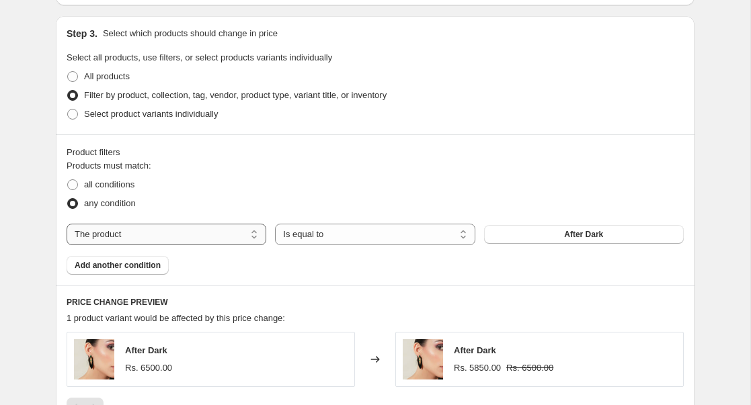 Image resolution: width=751 pixels, height=405 pixels. I want to click on span: Select product variants individually, so click(151, 114).